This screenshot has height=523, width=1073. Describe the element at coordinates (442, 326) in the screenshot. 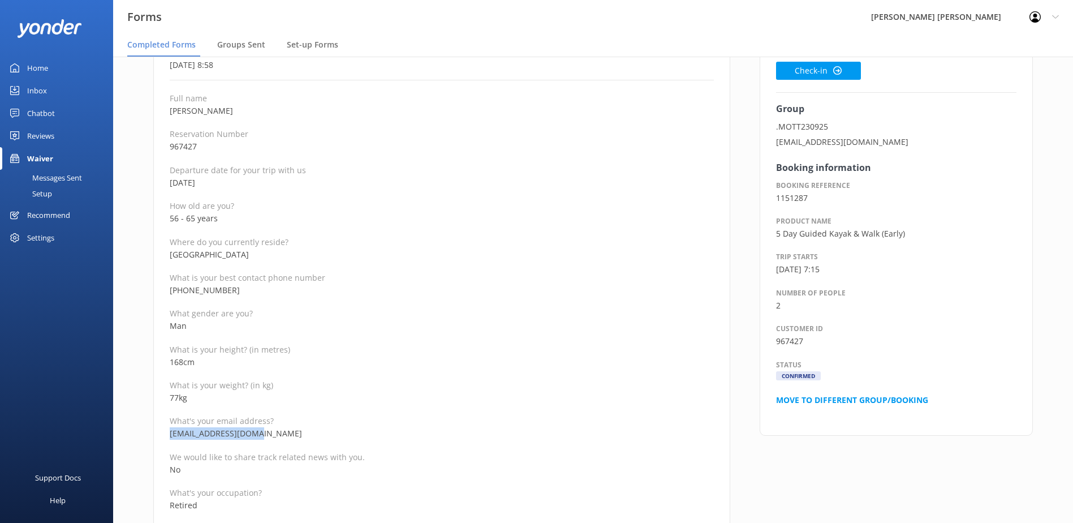

I see `p: Man` at that location.